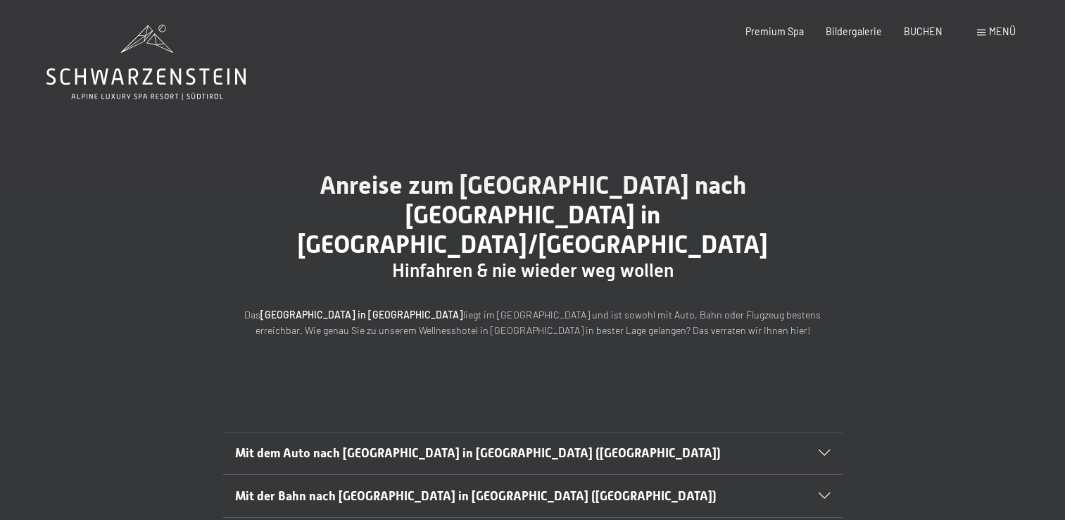 This screenshot has width=1065, height=520. What do you see at coordinates (854, 31) in the screenshot?
I see `a: Bildergalerie` at bounding box center [854, 31].